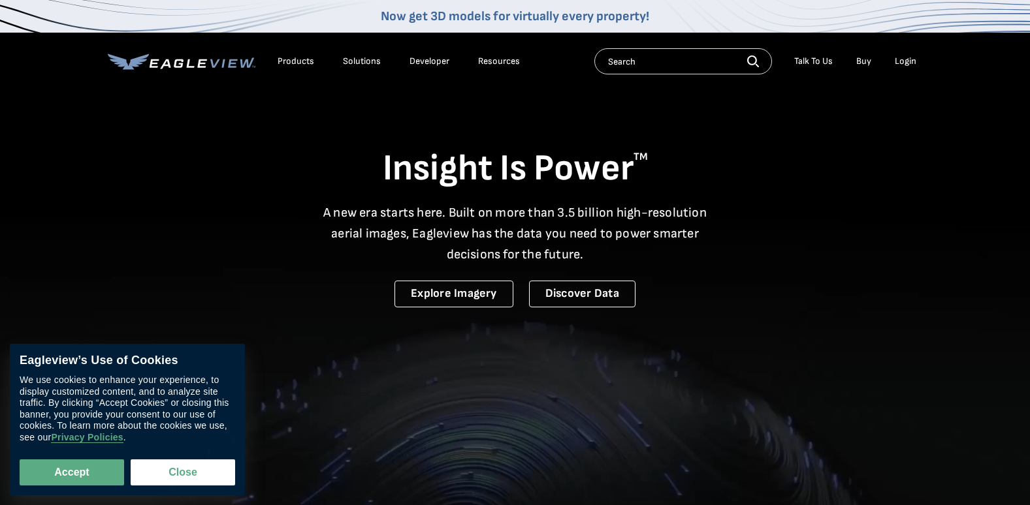 The width and height of the screenshot is (1030, 505). I want to click on button: Close, so click(183, 473).